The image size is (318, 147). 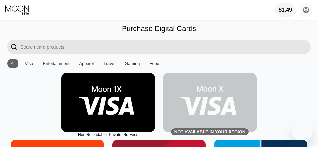 What do you see at coordinates (13, 63) in the screenshot?
I see `div: All` at bounding box center [13, 63].